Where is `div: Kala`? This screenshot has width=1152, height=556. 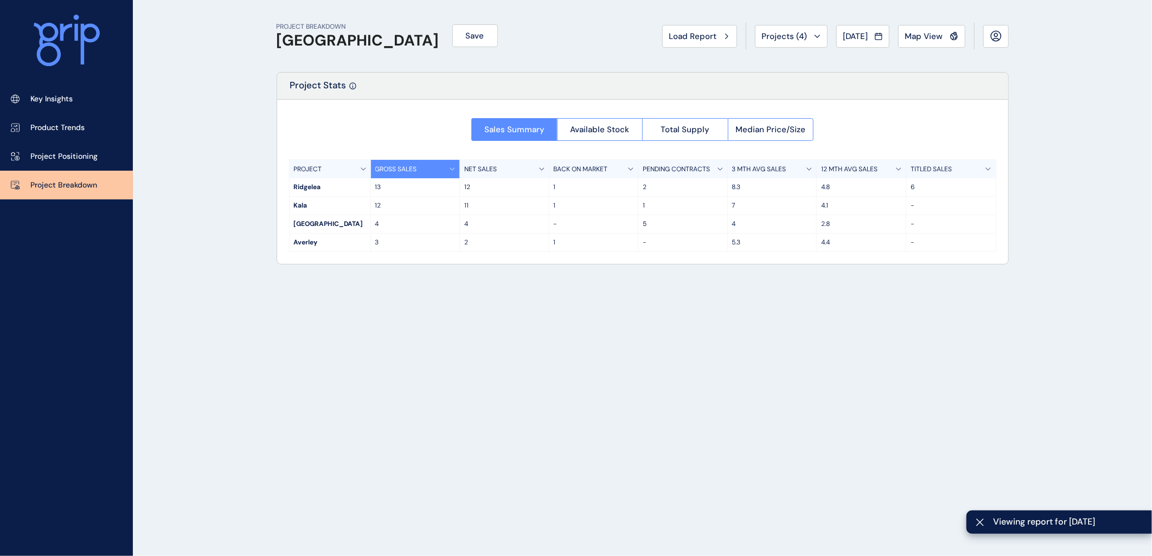
div: Kala is located at coordinates (330, 206).